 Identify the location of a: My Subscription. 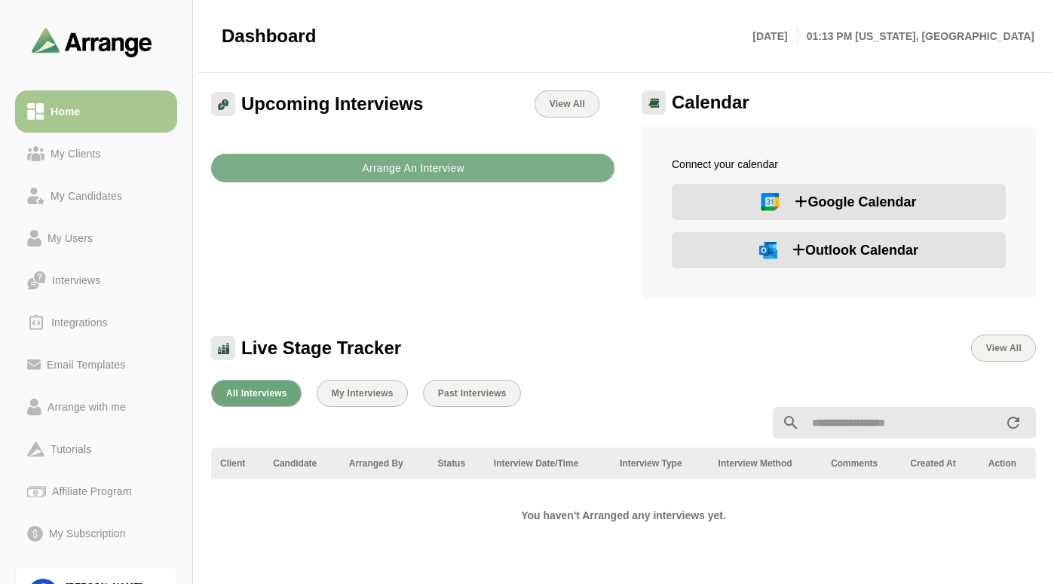
(96, 534).